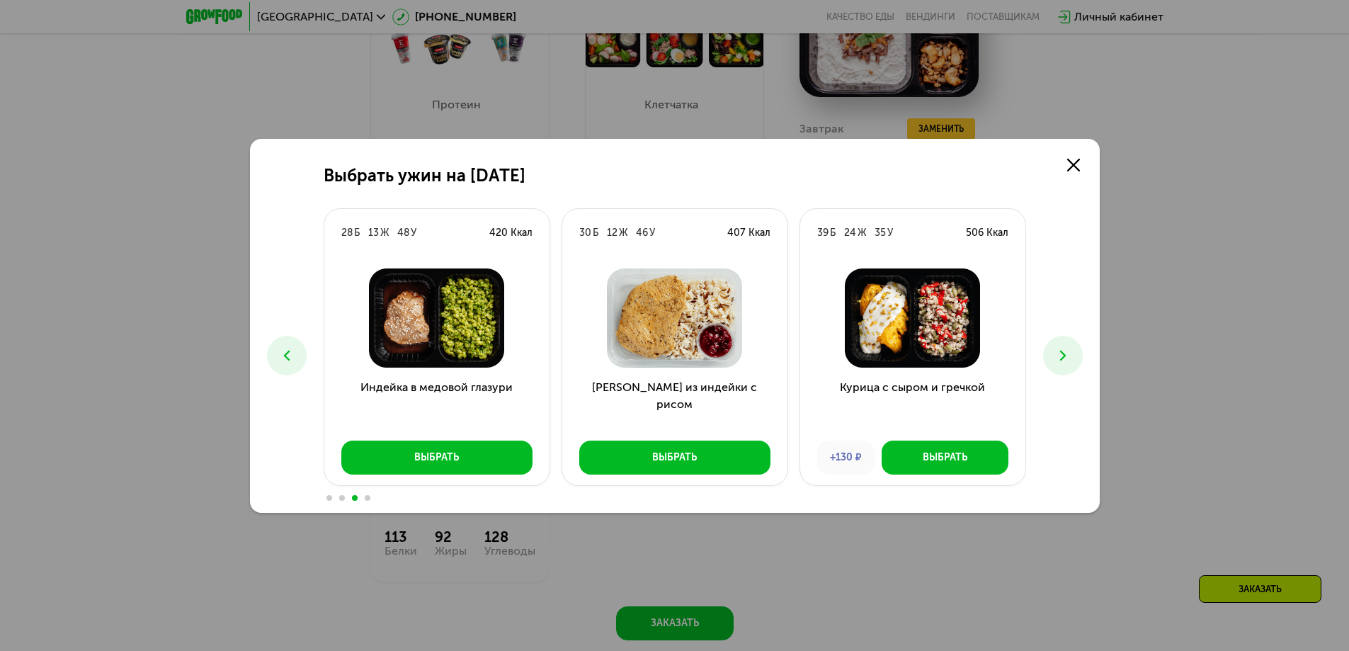 This screenshot has height=651, width=1349. Describe the element at coordinates (437, 318) in the screenshot. I see `img: Индейка в медовой глазури` at that location.